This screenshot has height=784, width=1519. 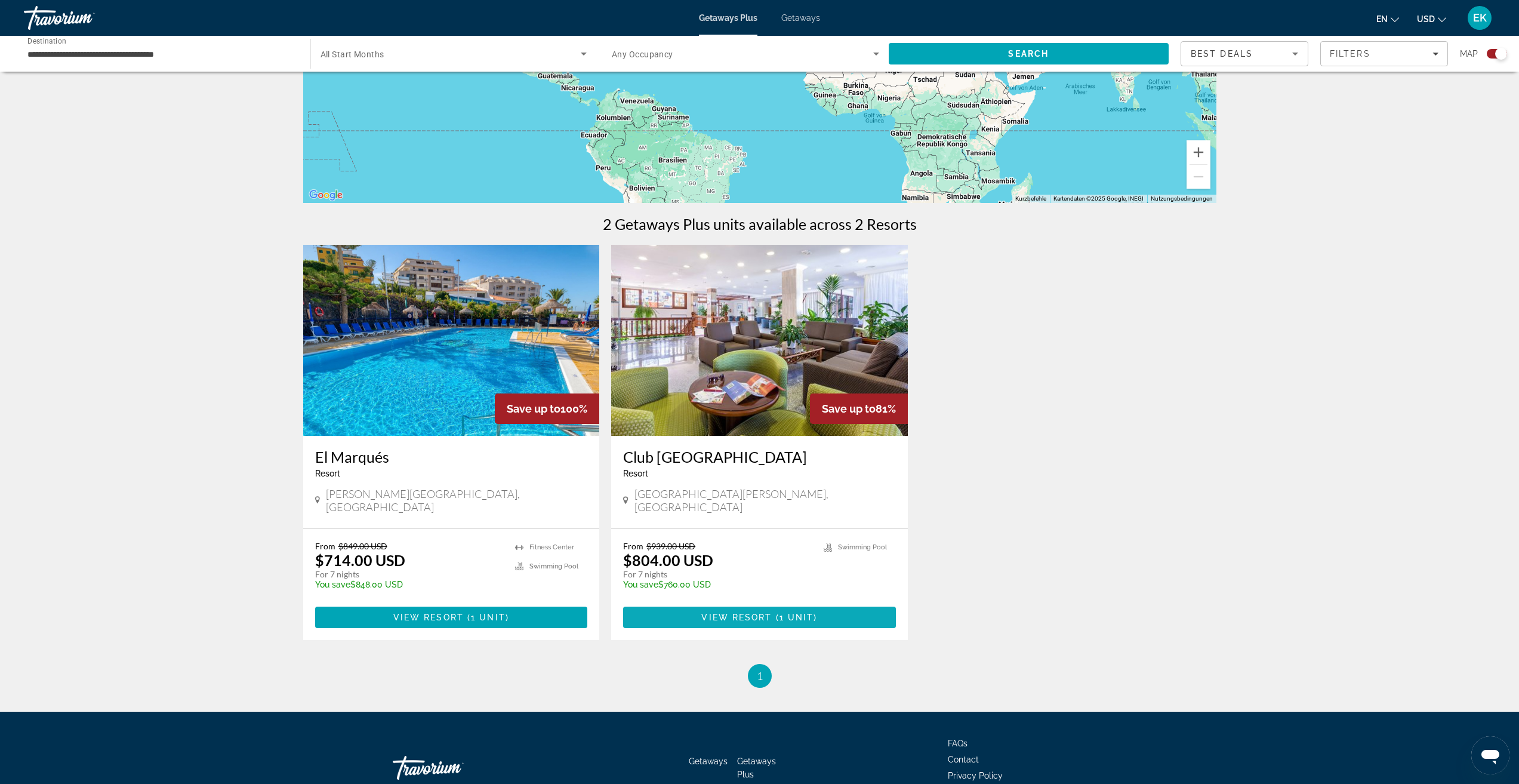 What do you see at coordinates (1222, 54) in the screenshot?
I see `span: Best Deals` at bounding box center [1222, 54].